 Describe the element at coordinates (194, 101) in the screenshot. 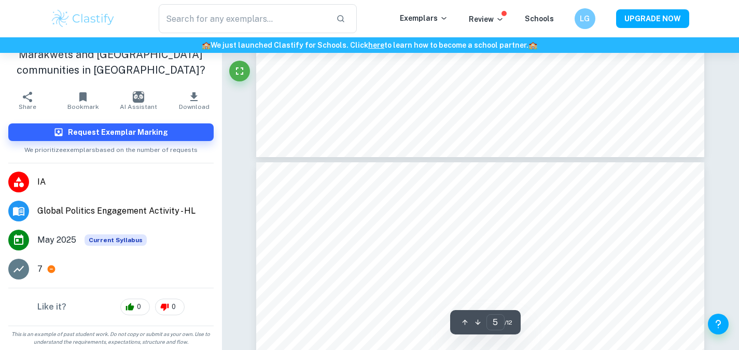

I see `button: Download` at that location.